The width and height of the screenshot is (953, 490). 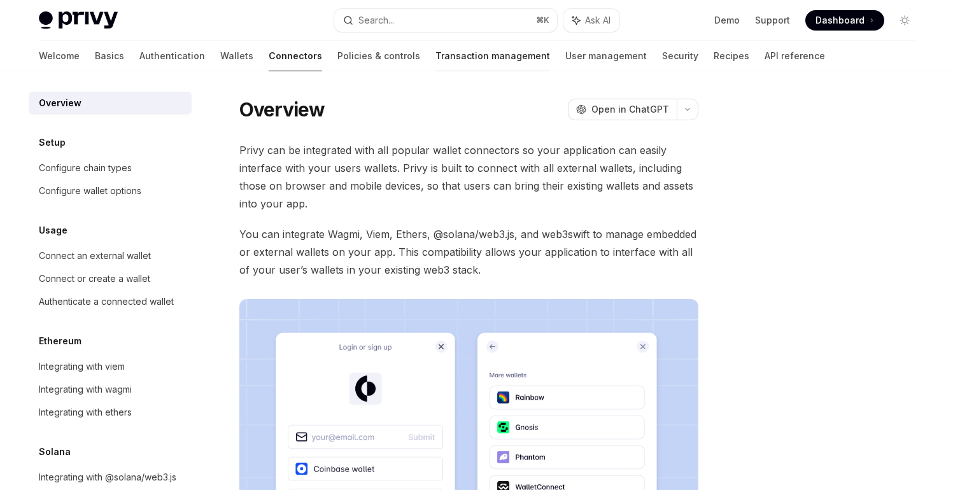 I want to click on a: User management, so click(x=606, y=56).